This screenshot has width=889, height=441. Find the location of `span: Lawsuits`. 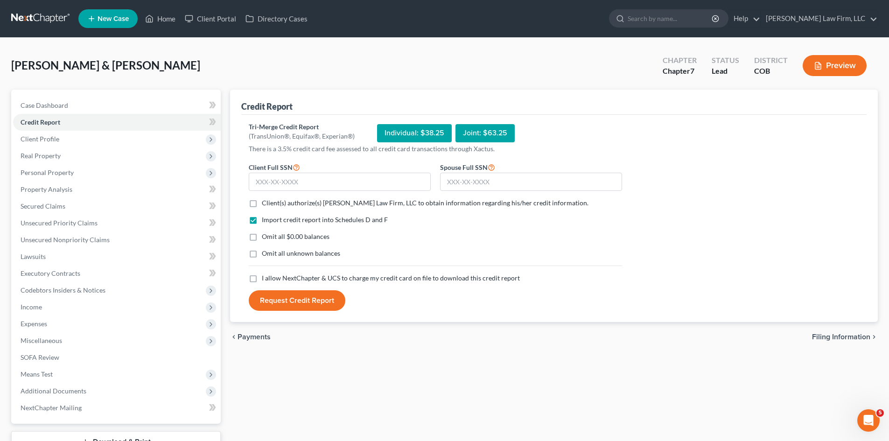

span: Lawsuits is located at coordinates (33, 256).